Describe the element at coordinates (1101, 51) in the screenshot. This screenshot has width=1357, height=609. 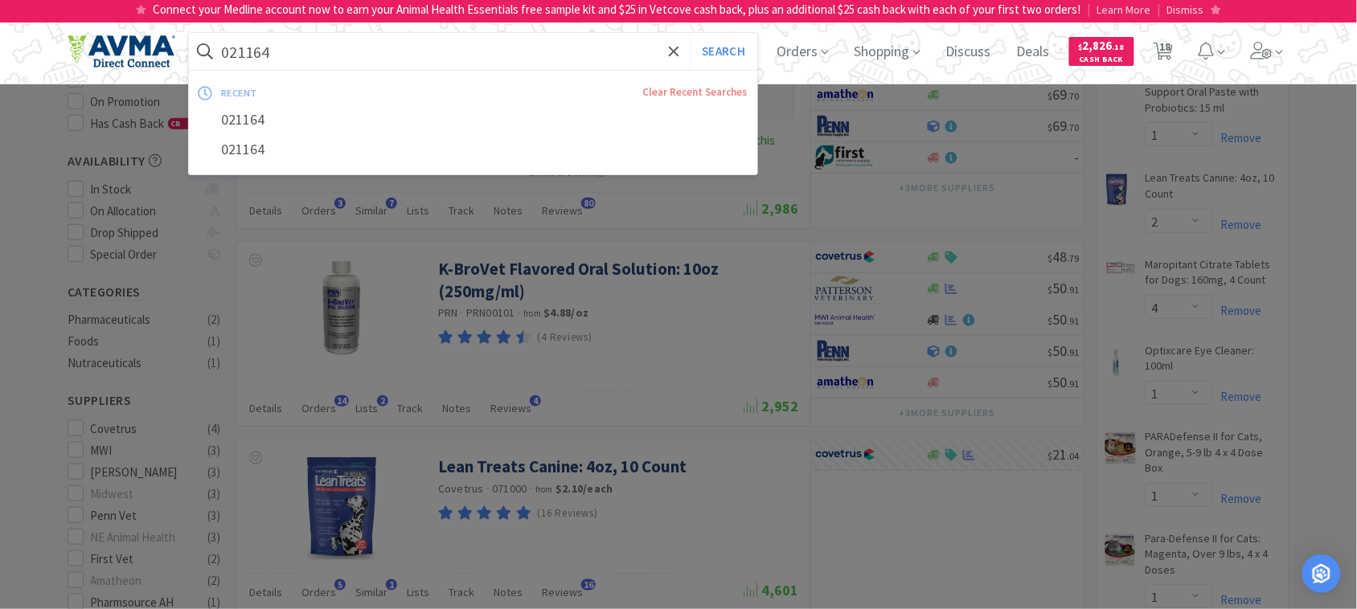
I see `a: $2,826.18Cash Back` at that location.